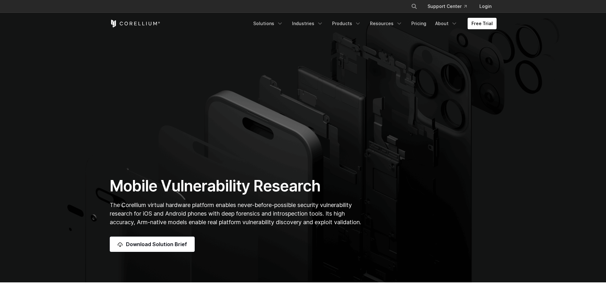  I want to click on a: Free Trial, so click(482, 24).